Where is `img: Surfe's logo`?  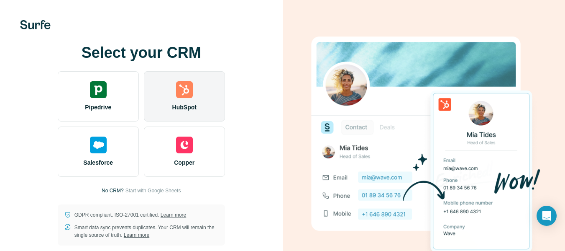 img: Surfe's logo is located at coordinates (35, 25).